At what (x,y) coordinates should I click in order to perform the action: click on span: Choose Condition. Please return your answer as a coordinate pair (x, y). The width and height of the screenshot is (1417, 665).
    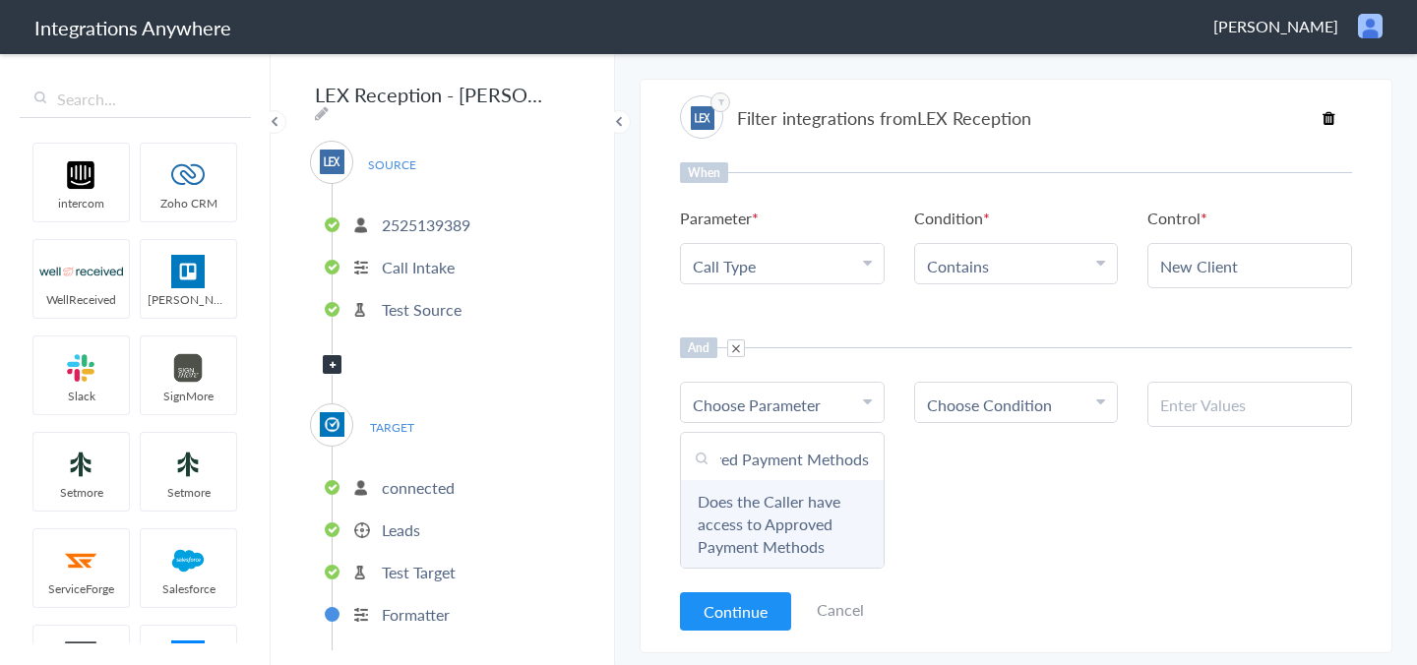
    Looking at the image, I should click on (989, 405).